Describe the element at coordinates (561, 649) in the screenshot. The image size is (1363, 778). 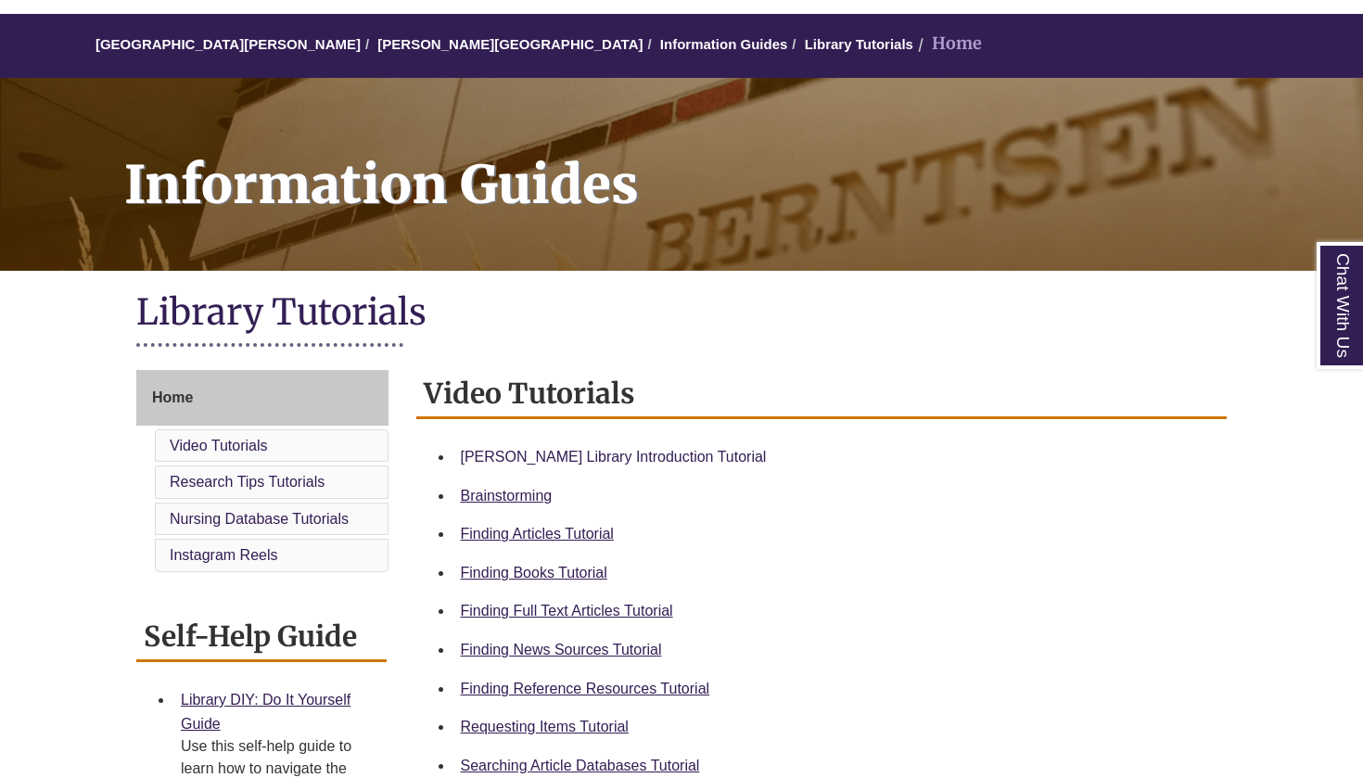
I see `a: Finding News Sources Tutorial` at that location.